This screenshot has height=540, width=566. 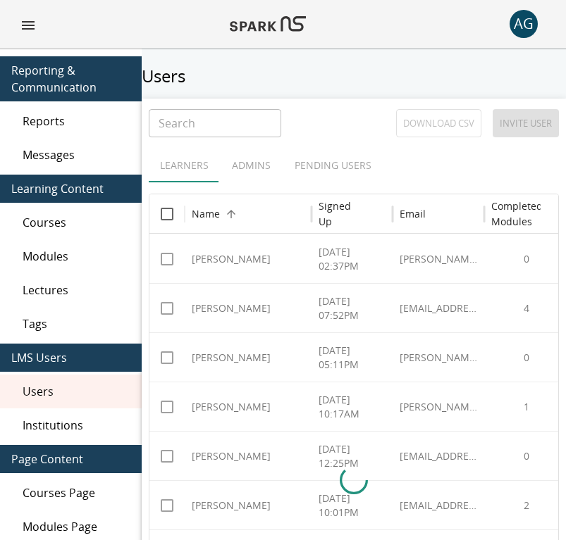 I want to click on button: menu, so click(x=28, y=27).